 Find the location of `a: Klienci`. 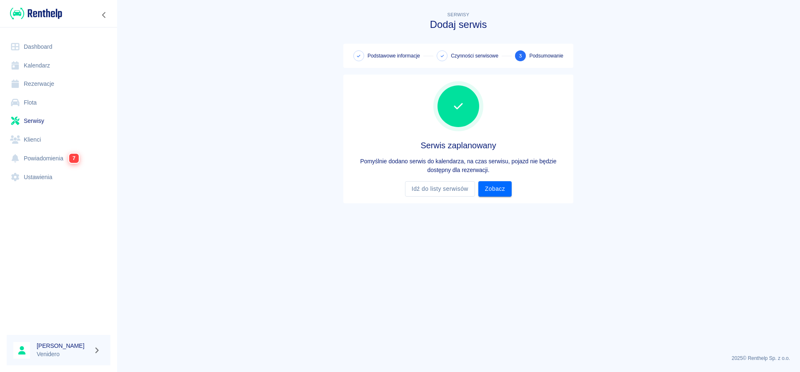

a: Klienci is located at coordinates (58, 140).